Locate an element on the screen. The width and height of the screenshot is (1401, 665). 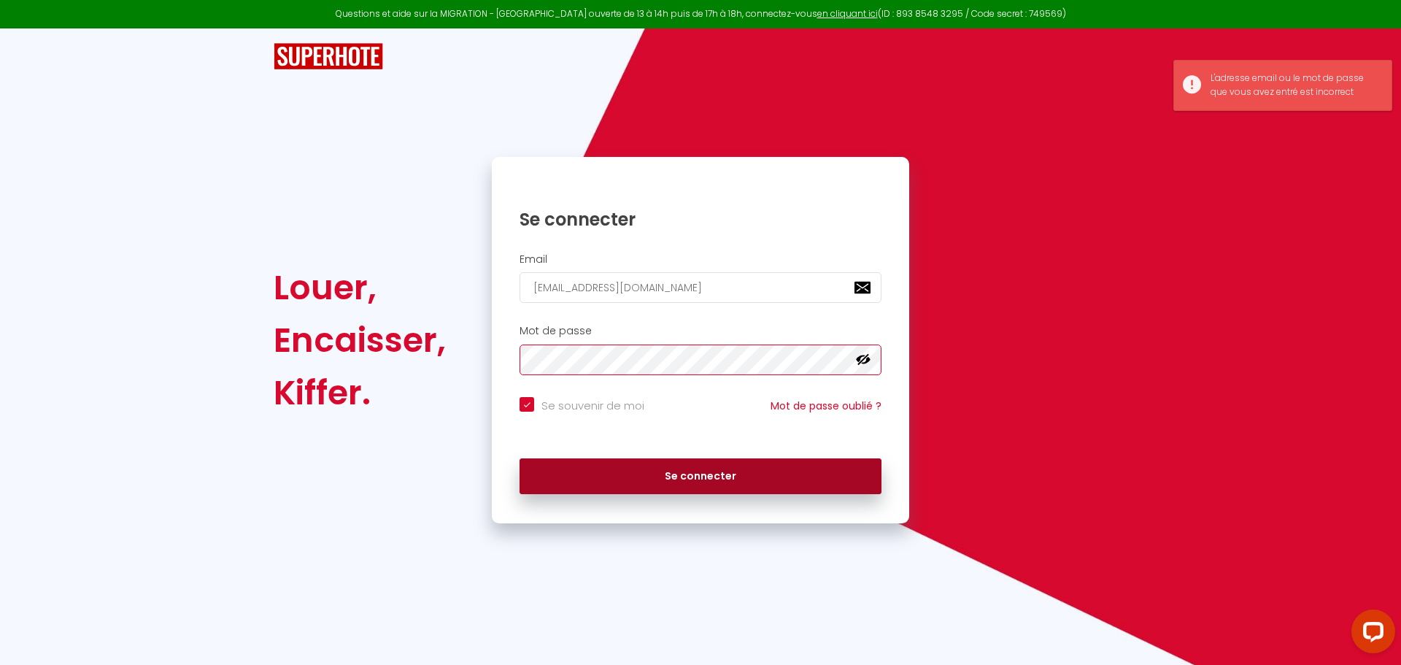
input: Ton Email is located at coordinates (701, 288).